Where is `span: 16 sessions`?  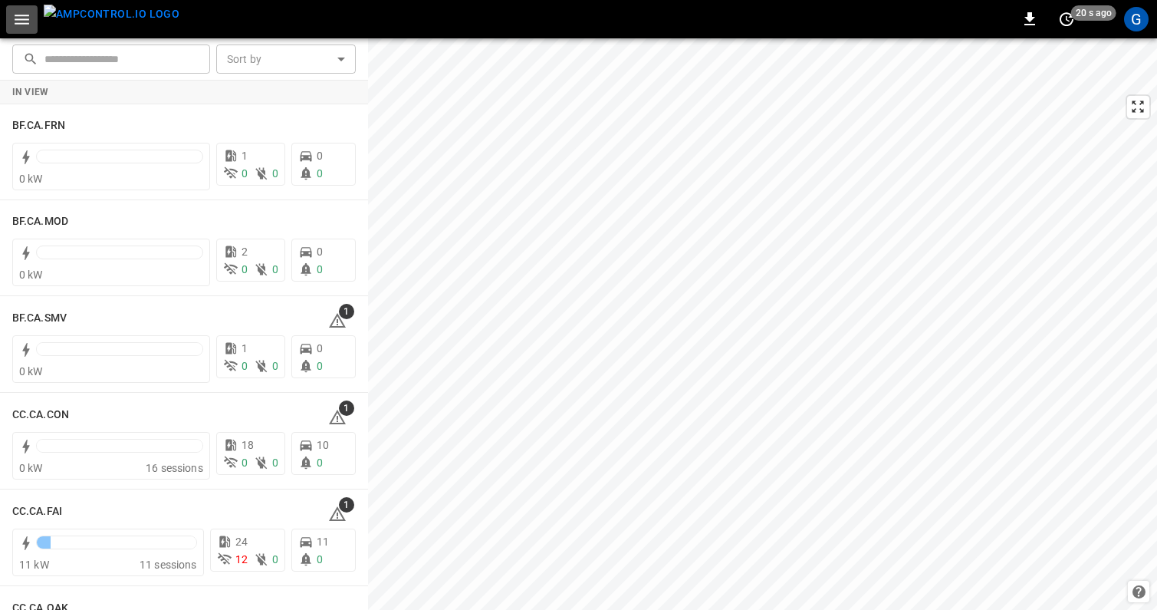
span: 16 sessions is located at coordinates (174, 468).